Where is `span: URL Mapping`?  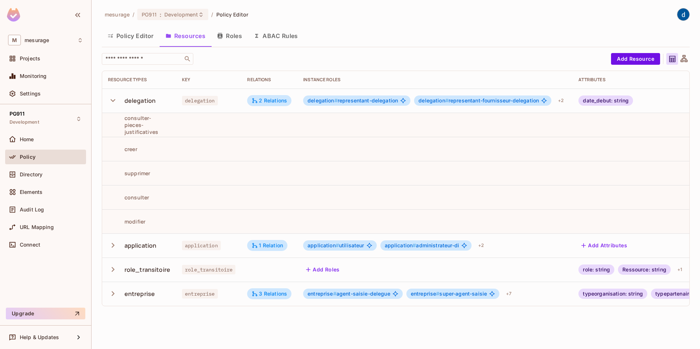
span: URL Mapping is located at coordinates (37, 227).